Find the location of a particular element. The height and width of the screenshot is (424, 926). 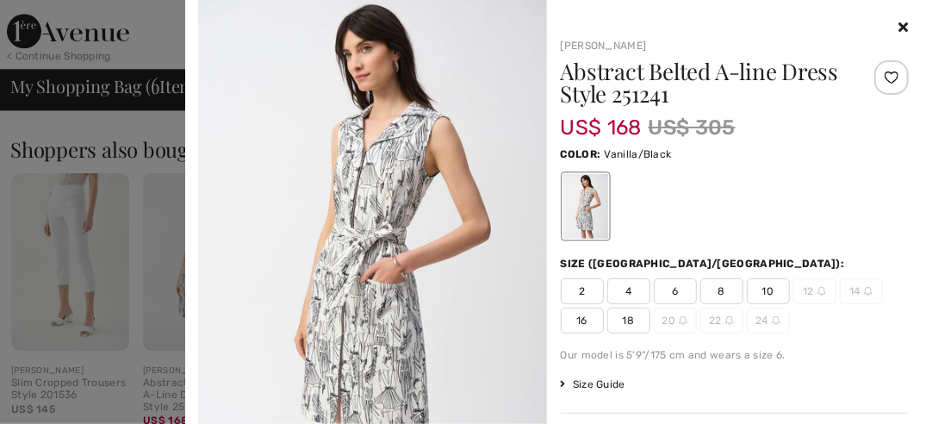

span: 10 is located at coordinates (768, 291).